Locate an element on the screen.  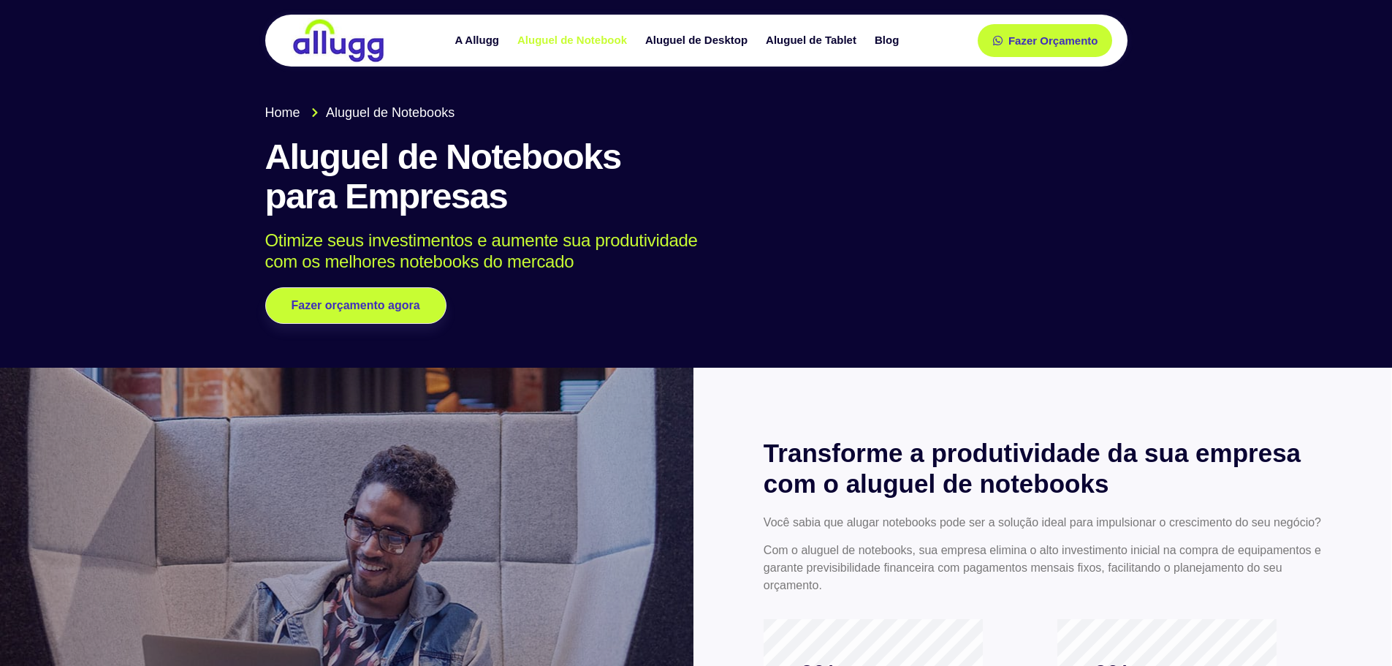
p: Otimize seus investimentos e aumente sua produtividade com os melhores notebooks do mercado is located at coordinates (685, 251).